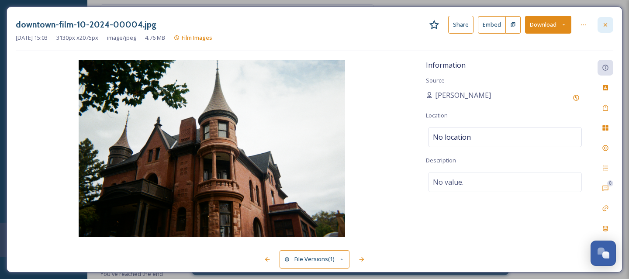 The image size is (629, 279). What do you see at coordinates (435, 80) in the screenshot?
I see `span: Source` at bounding box center [435, 80].